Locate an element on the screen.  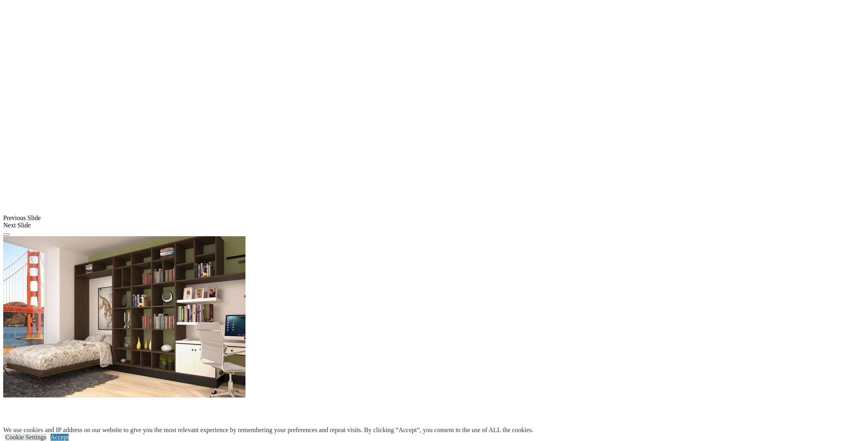
div: Next Slide is located at coordinates (422, 226).